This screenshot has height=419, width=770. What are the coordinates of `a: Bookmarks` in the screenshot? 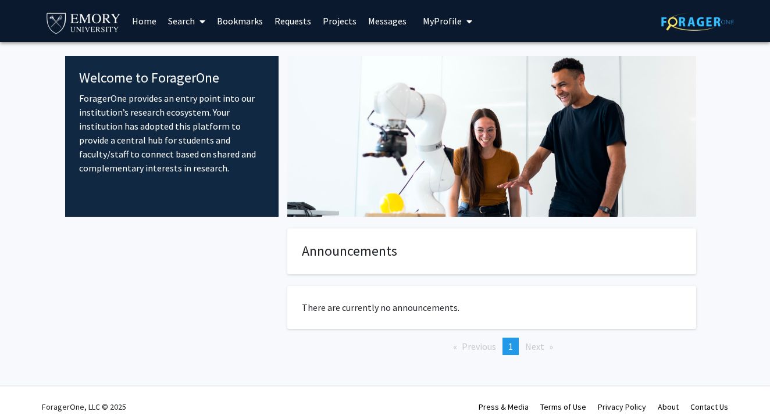 It's located at (240, 21).